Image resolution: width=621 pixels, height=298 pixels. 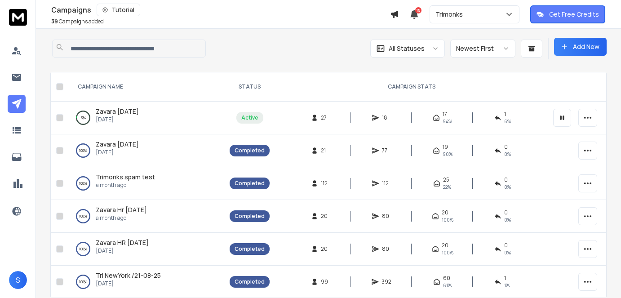 What do you see at coordinates (450, 14) in the screenshot?
I see `p: Trimonks` at bounding box center [450, 14].